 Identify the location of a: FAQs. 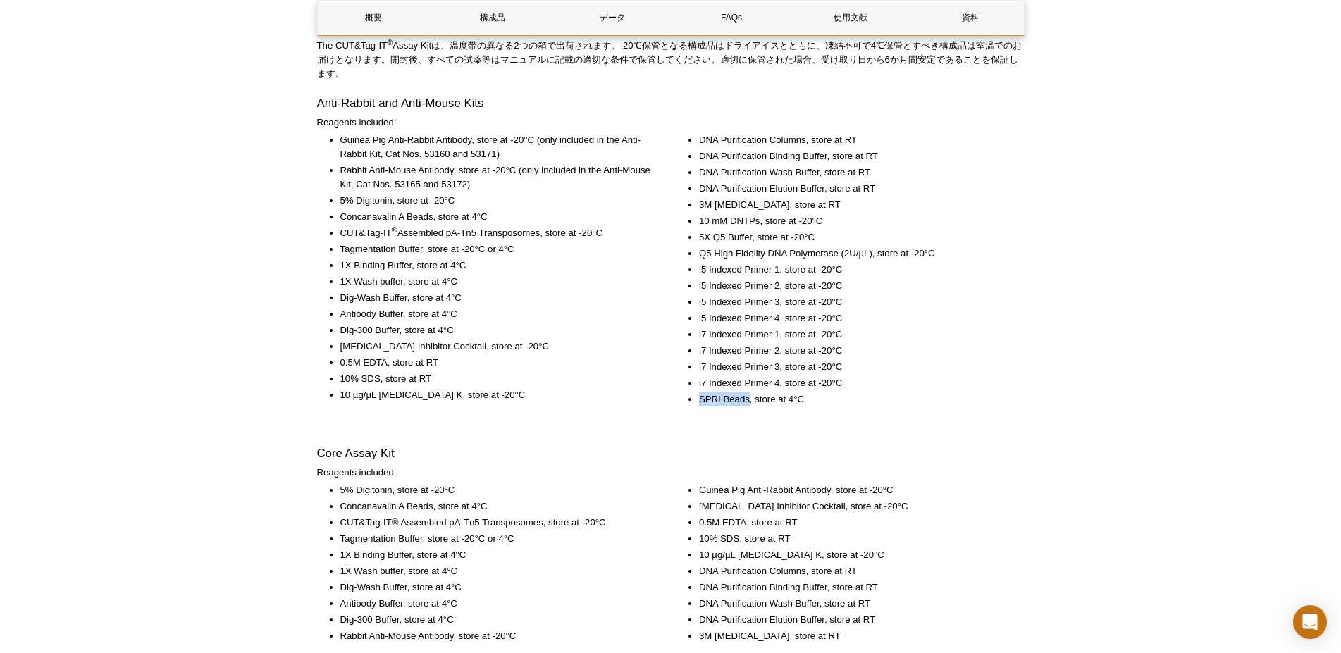
(731, 18).